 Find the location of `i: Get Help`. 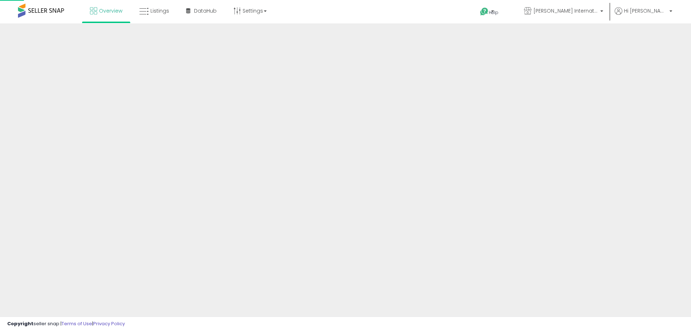

i: Get Help is located at coordinates (484, 12).